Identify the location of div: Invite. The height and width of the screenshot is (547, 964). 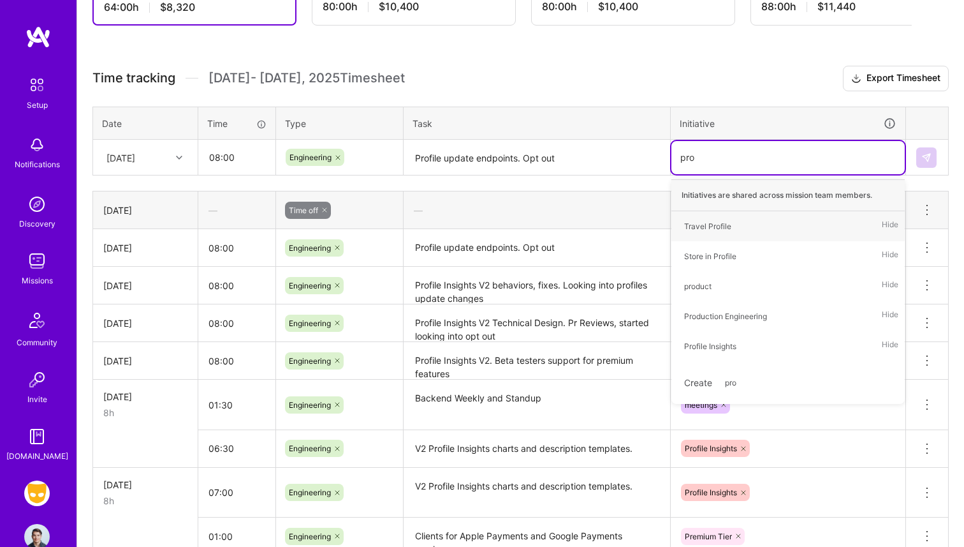
(37, 399).